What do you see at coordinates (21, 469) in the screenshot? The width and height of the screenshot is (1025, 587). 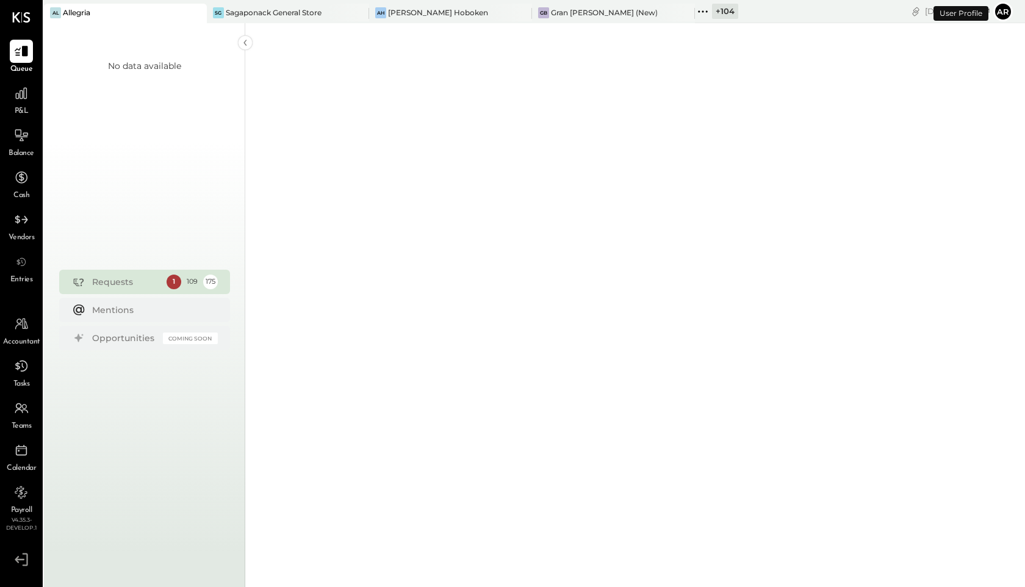 I see `span: Calendar` at bounding box center [21, 469].